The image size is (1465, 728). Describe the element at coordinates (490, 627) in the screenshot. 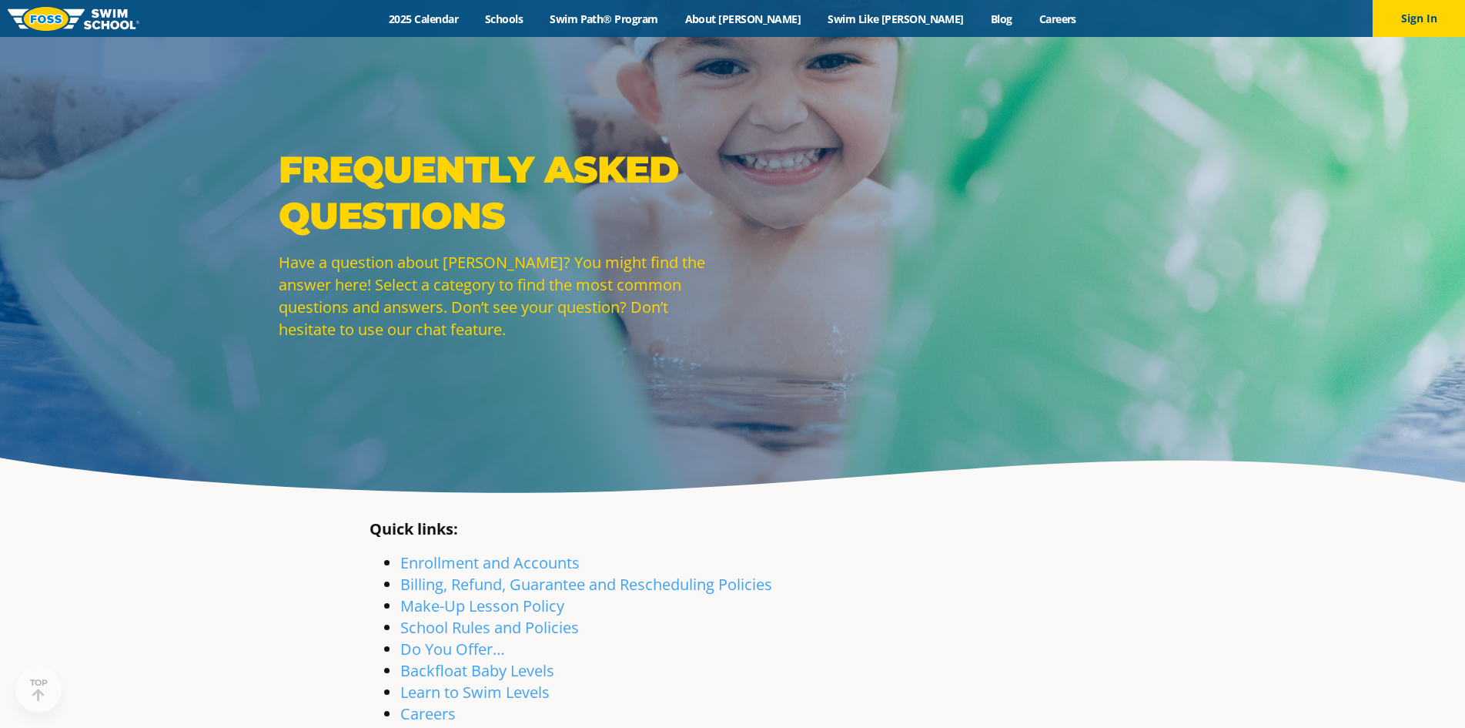

I see `a: School Rules and Policies` at that location.